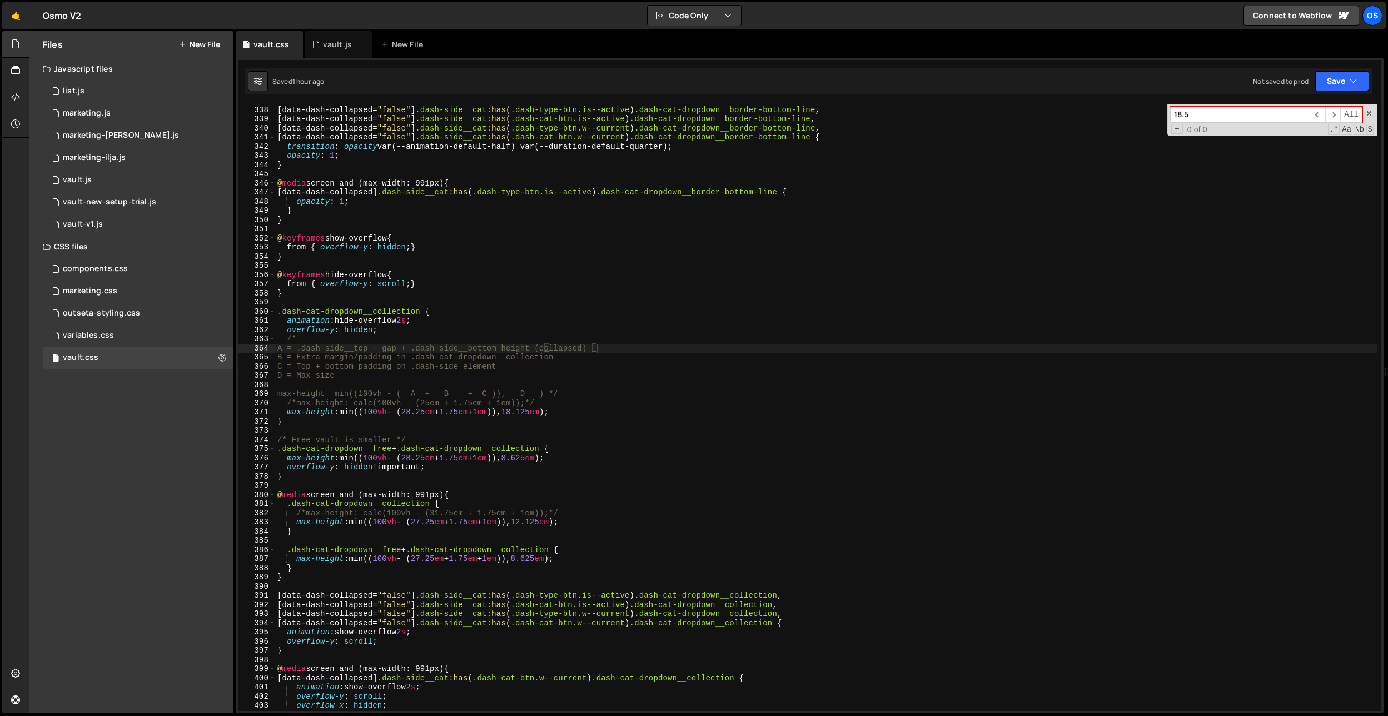 This screenshot has width=1388, height=716. Describe the element at coordinates (90, 291) in the screenshot. I see `div: marketing.css` at that location.